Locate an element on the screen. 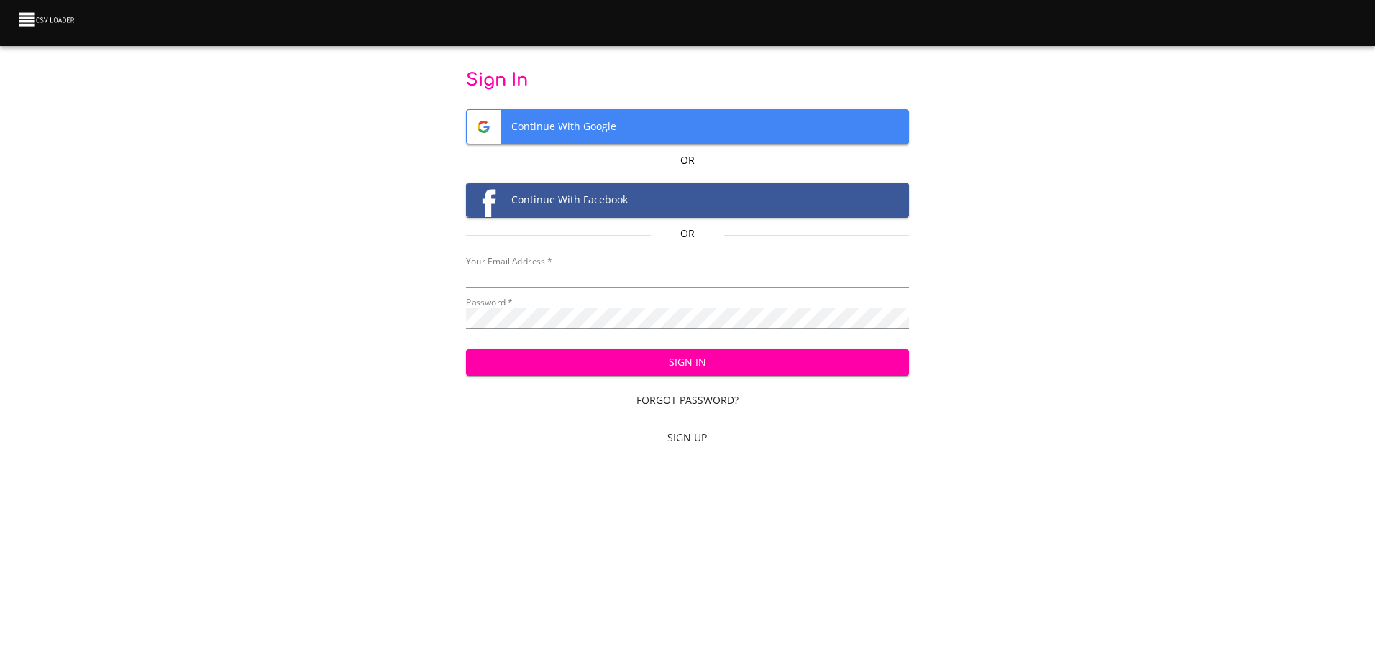 Image resolution: width=1375 pixels, height=664 pixels. span: Continue With Google is located at coordinates (687, 127).